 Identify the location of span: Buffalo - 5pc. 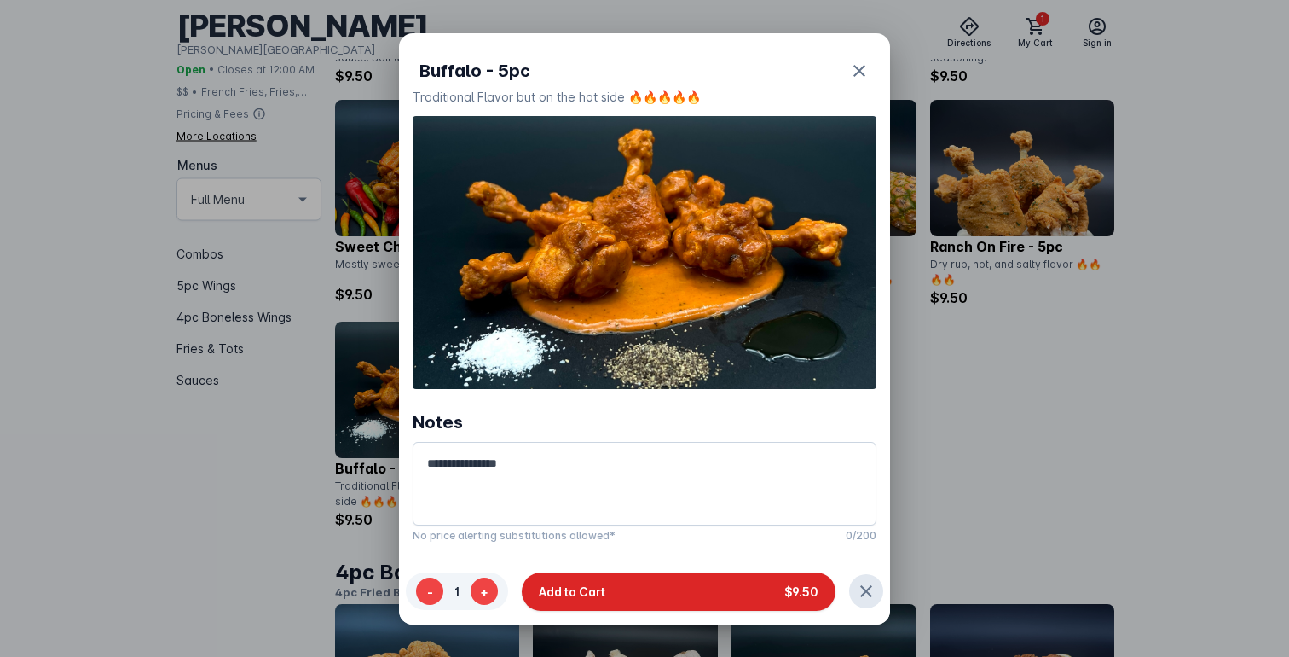
(475, 71).